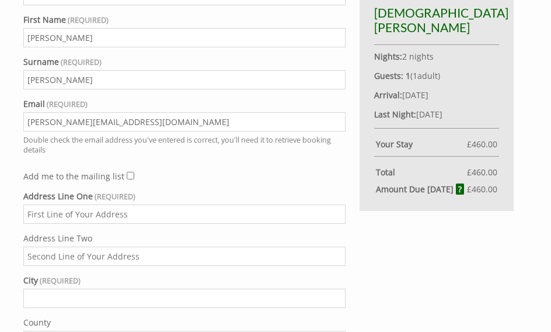  I want to click on label: Surname, so click(185, 61).